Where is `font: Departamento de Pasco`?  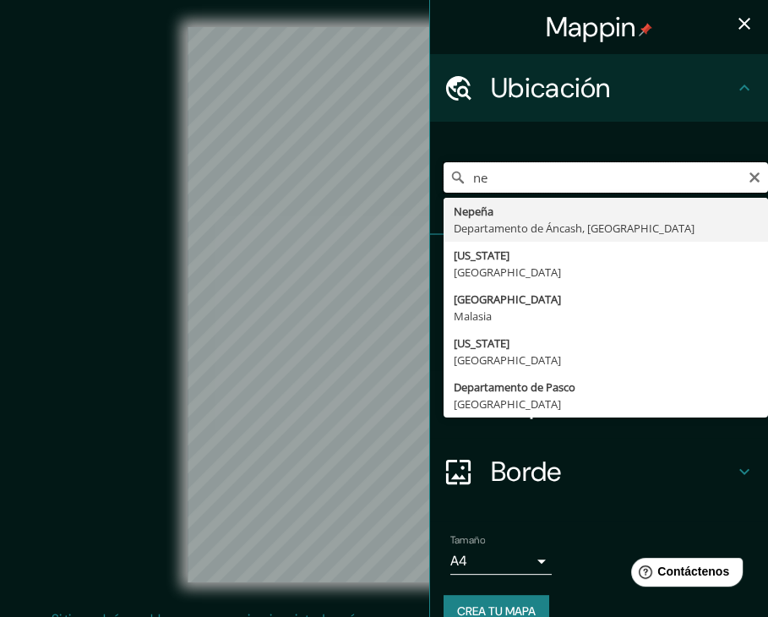 font: Departamento de Pasco is located at coordinates (514, 387).